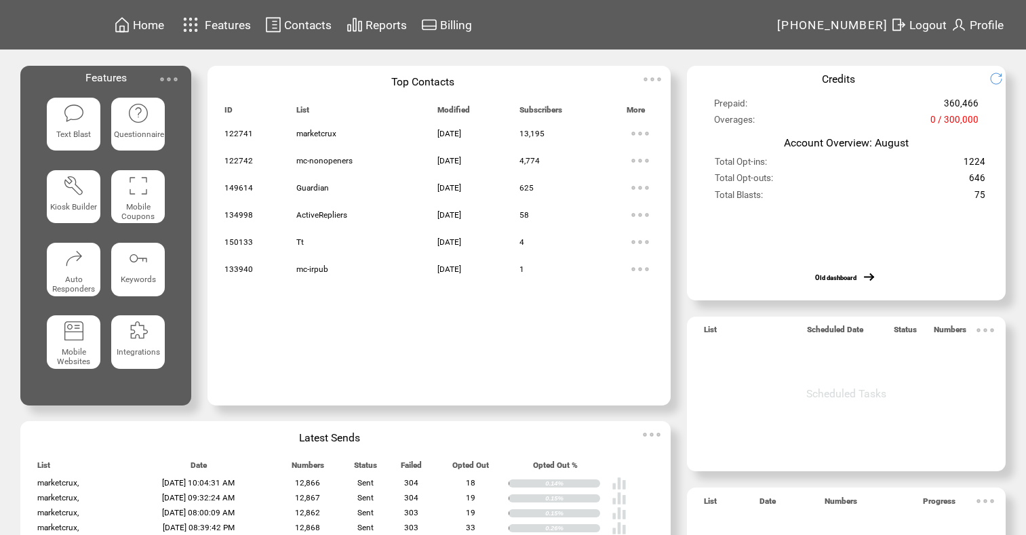 The width and height of the screenshot is (1026, 535). I want to click on span: ActiveRepliers, so click(322, 215).